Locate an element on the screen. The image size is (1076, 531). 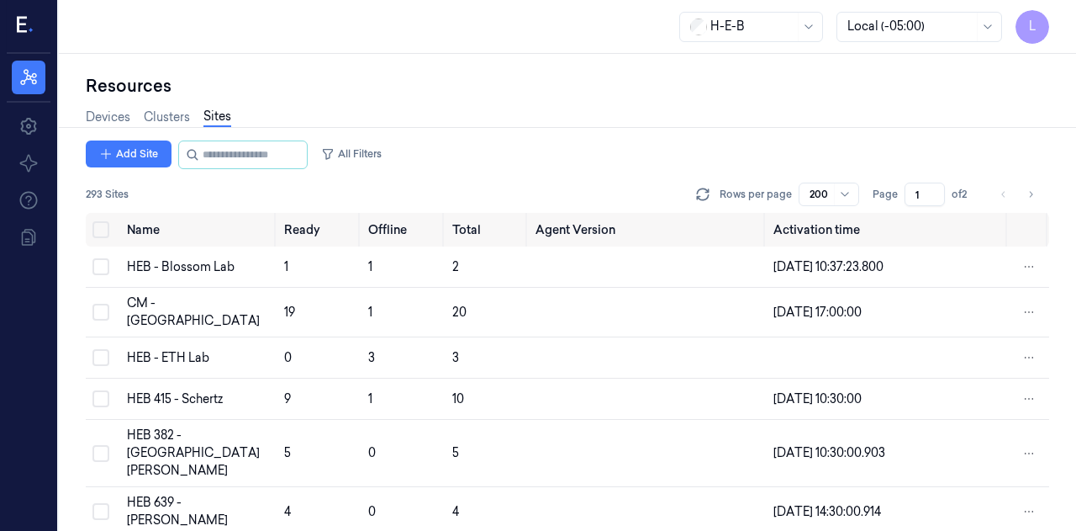
th: Activation time is located at coordinates (888, 230).